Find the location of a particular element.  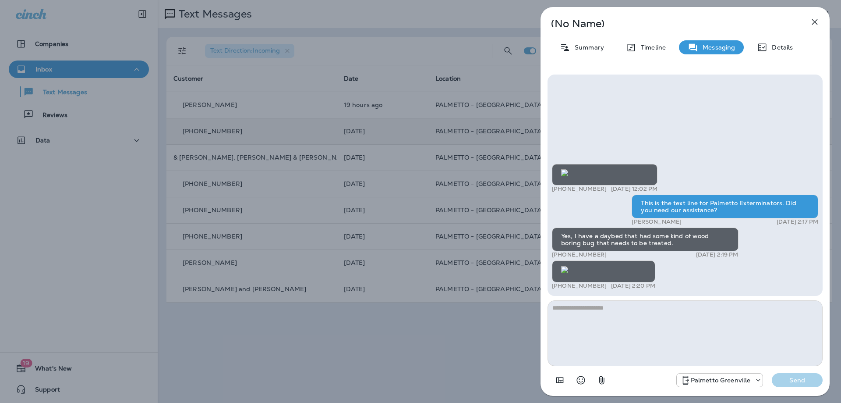

p: (No Name) is located at coordinates (671, 24).